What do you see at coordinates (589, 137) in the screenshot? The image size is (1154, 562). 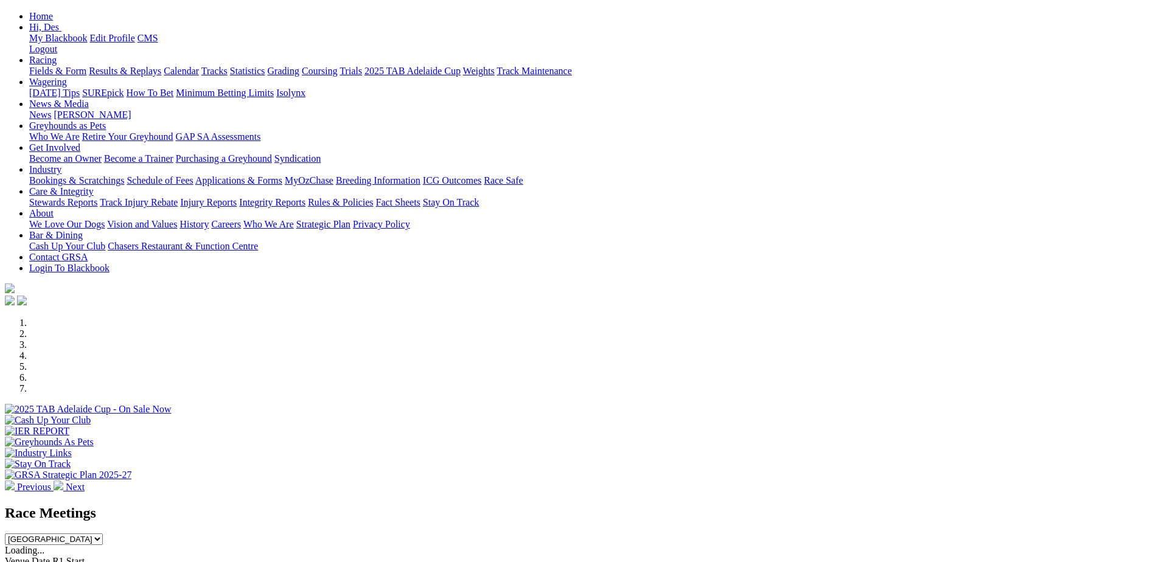 I see `div: Greyhounds as Pets` at bounding box center [589, 137].